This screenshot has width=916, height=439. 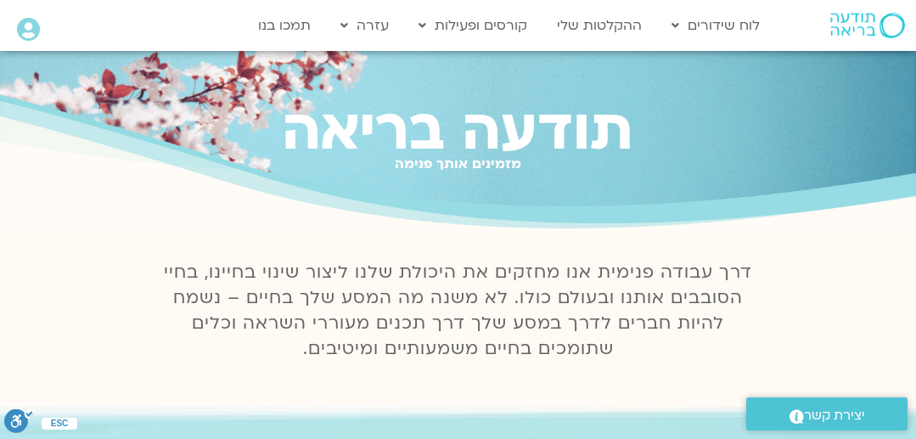 What do you see at coordinates (284, 25) in the screenshot?
I see `a: תמכו בנו` at bounding box center [284, 25].